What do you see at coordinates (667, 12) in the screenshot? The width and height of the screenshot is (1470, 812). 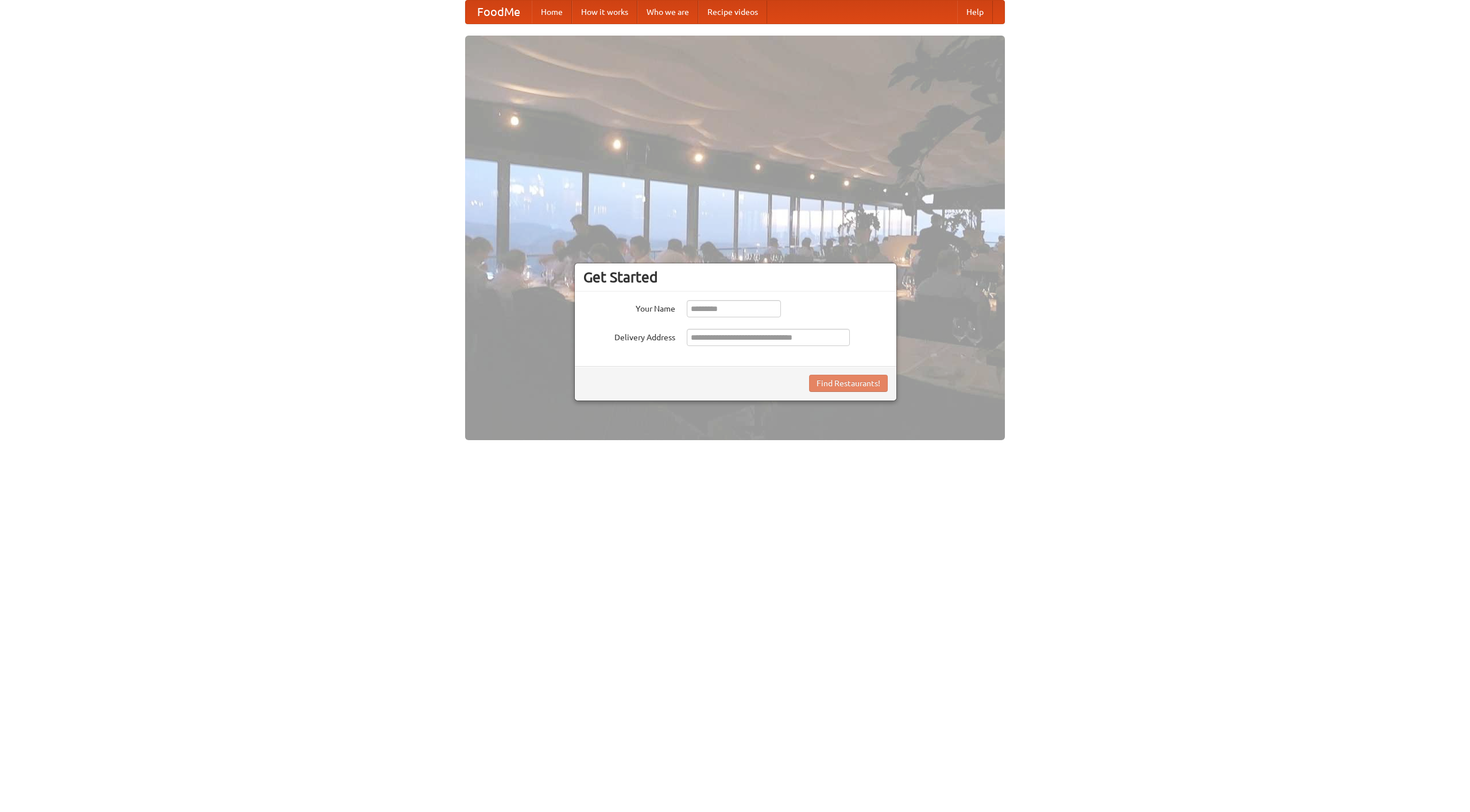 I see `a: Who we are` at bounding box center [667, 12].